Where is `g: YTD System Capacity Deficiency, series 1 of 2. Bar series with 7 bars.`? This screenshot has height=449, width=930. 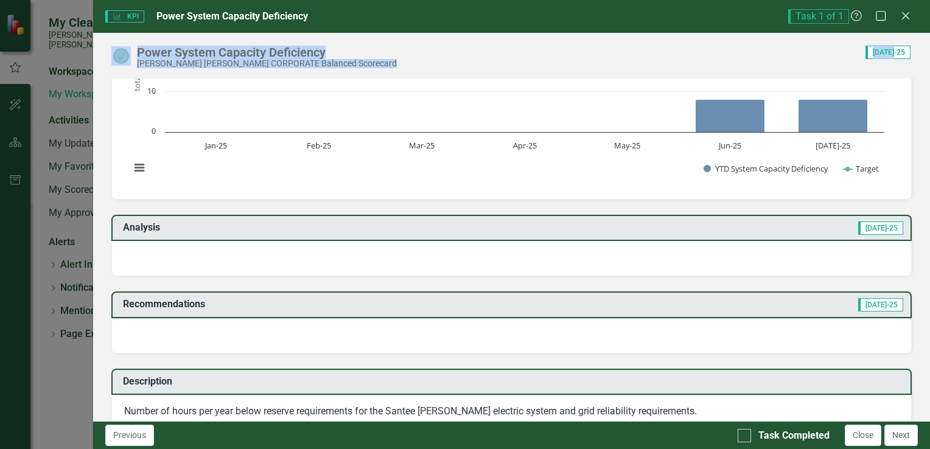
g: YTD System Capacity Deficiency, series 1 of 2. Bar series with 7 bars. is located at coordinates (525, 116).